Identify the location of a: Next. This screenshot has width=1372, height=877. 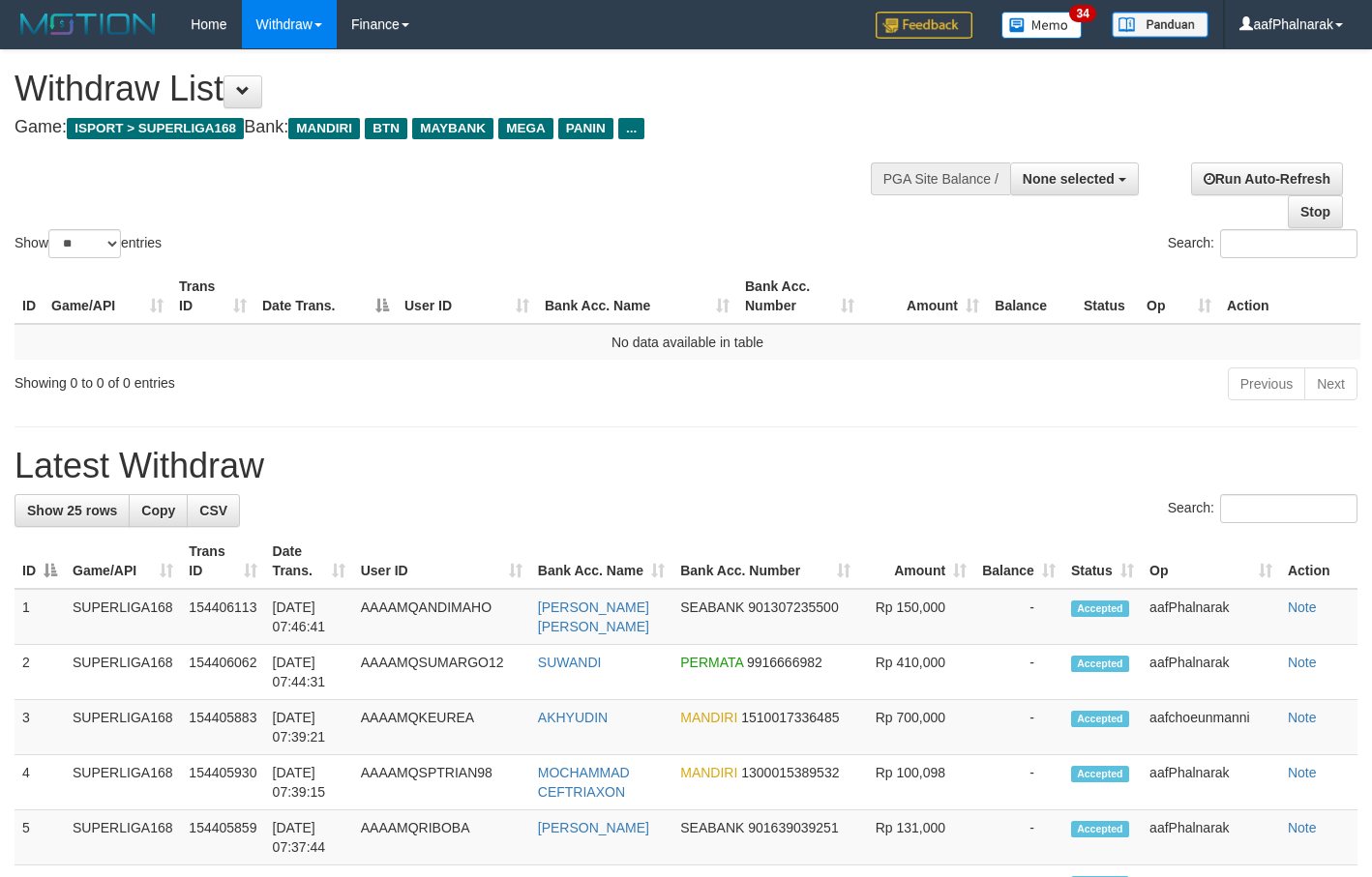
(1330, 384).